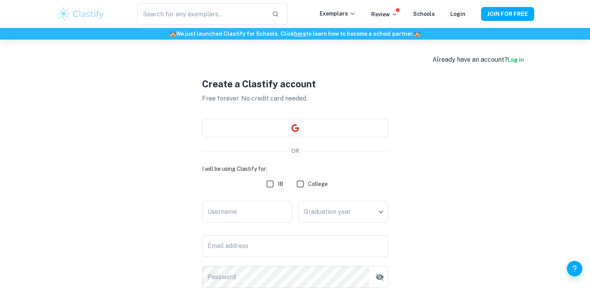  What do you see at coordinates (516, 60) in the screenshot?
I see `a: Log in` at bounding box center [516, 60].